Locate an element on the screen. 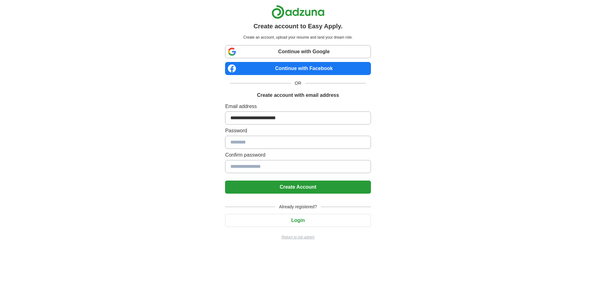  button: Login is located at coordinates (298, 221).